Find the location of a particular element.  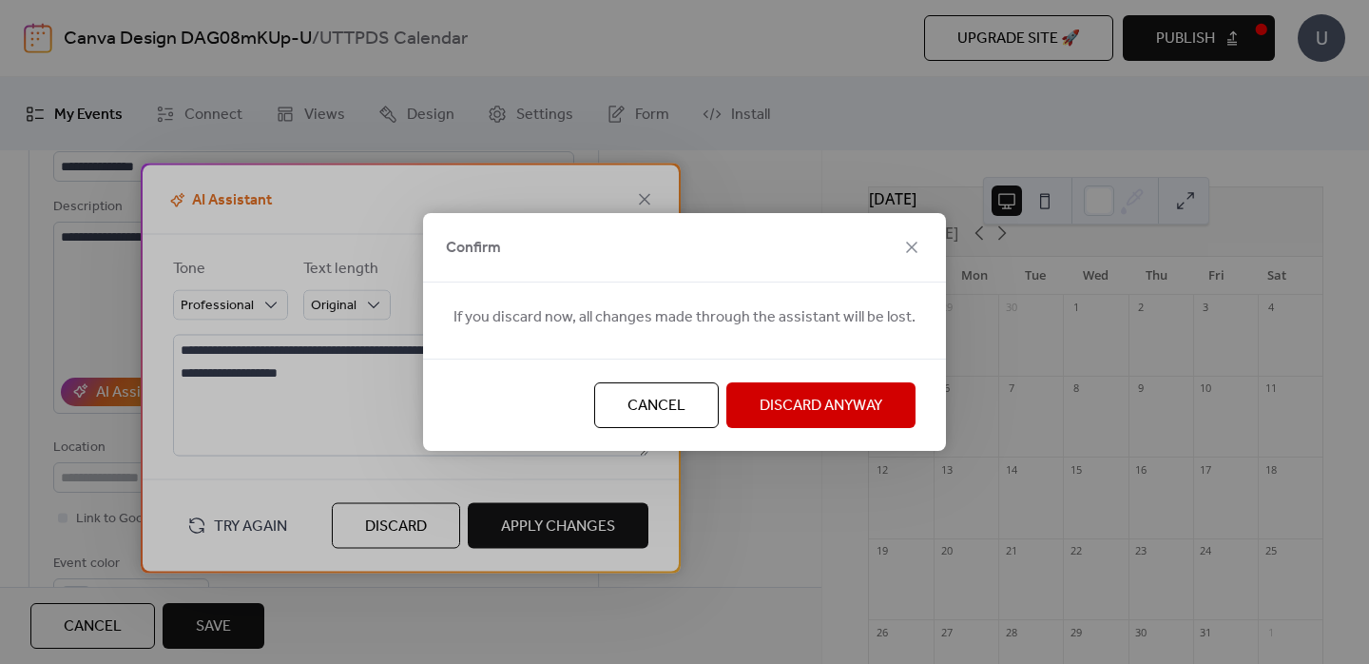

span: Discard Anyway is located at coordinates (821, 406).